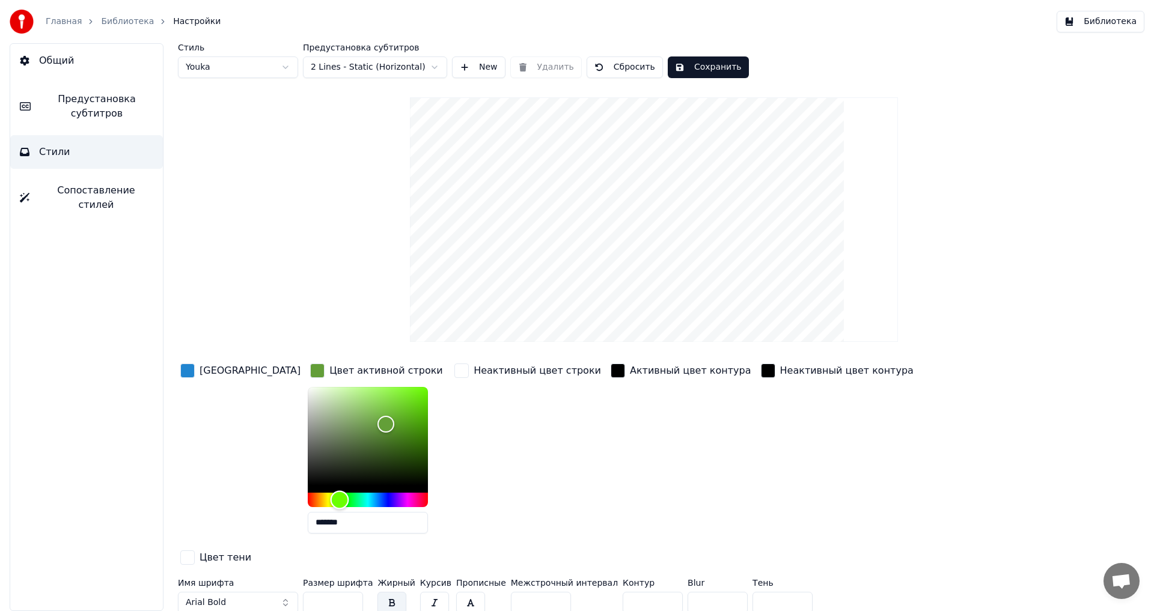 The height and width of the screenshot is (611, 1154). What do you see at coordinates (1101, 22) in the screenshot?
I see `button: Библиотека` at bounding box center [1101, 22].